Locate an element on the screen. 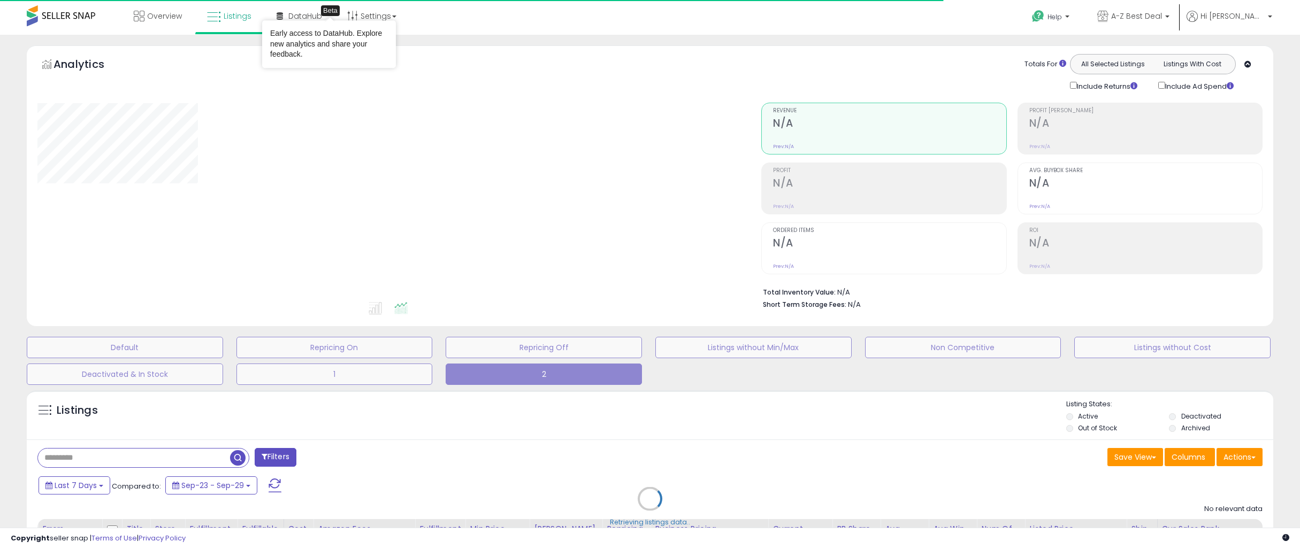  span: N/A is located at coordinates (854, 304).